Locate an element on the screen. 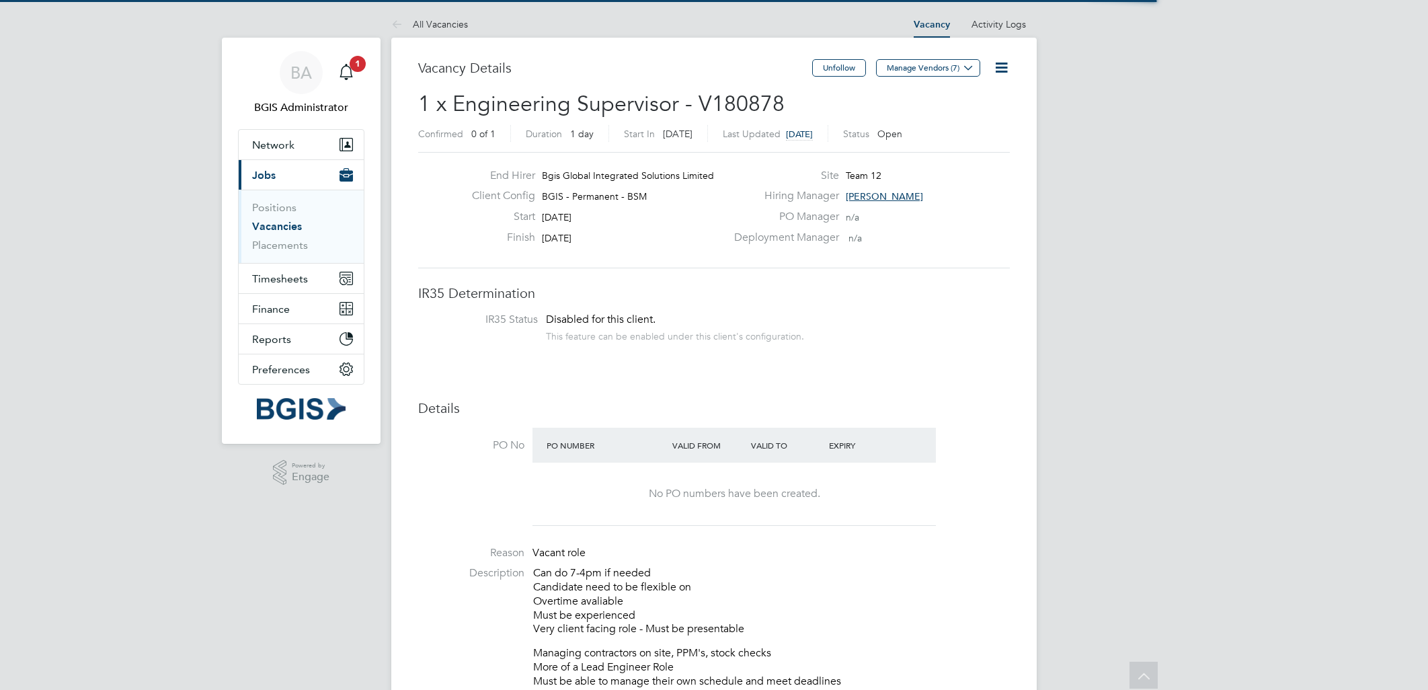  a: Powered byEngage is located at coordinates (301, 473).